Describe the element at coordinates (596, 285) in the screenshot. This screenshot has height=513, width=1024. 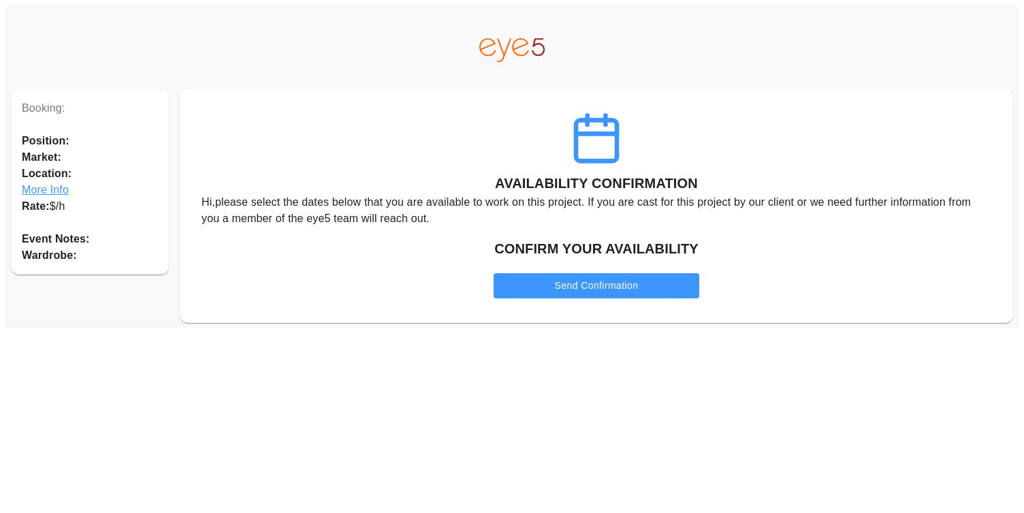
I see `button: Send Confirmation` at that location.